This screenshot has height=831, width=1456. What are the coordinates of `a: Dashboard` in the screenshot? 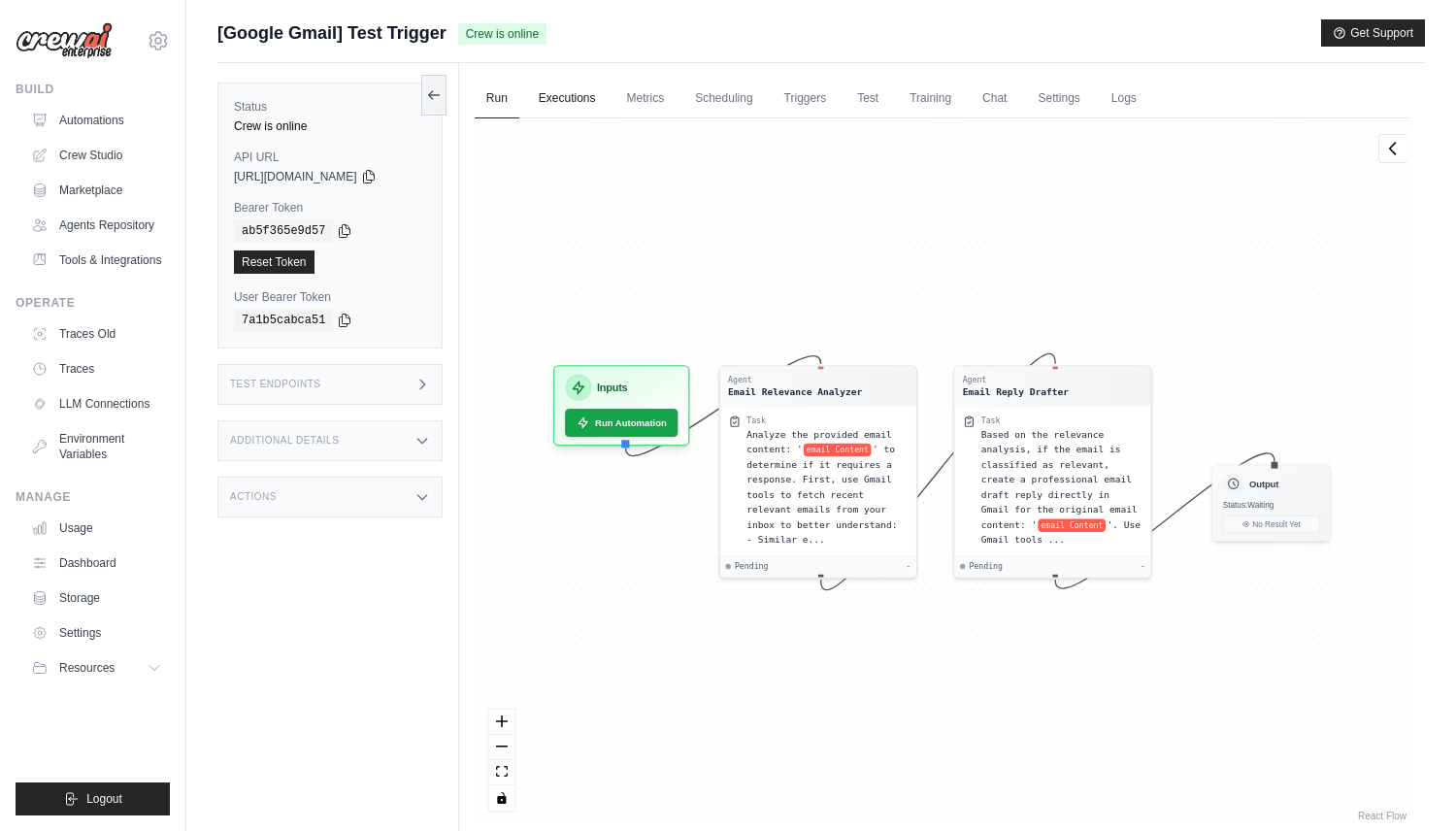 It's located at (96, 563).